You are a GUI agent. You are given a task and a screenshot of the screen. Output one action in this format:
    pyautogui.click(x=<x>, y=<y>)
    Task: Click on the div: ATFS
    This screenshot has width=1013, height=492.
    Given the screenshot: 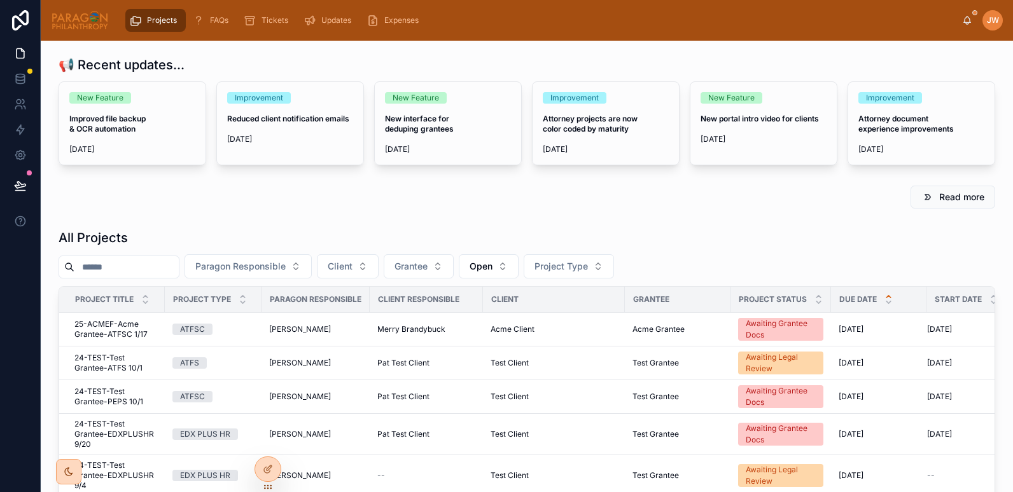 What is the action you would take?
    pyautogui.click(x=190, y=363)
    